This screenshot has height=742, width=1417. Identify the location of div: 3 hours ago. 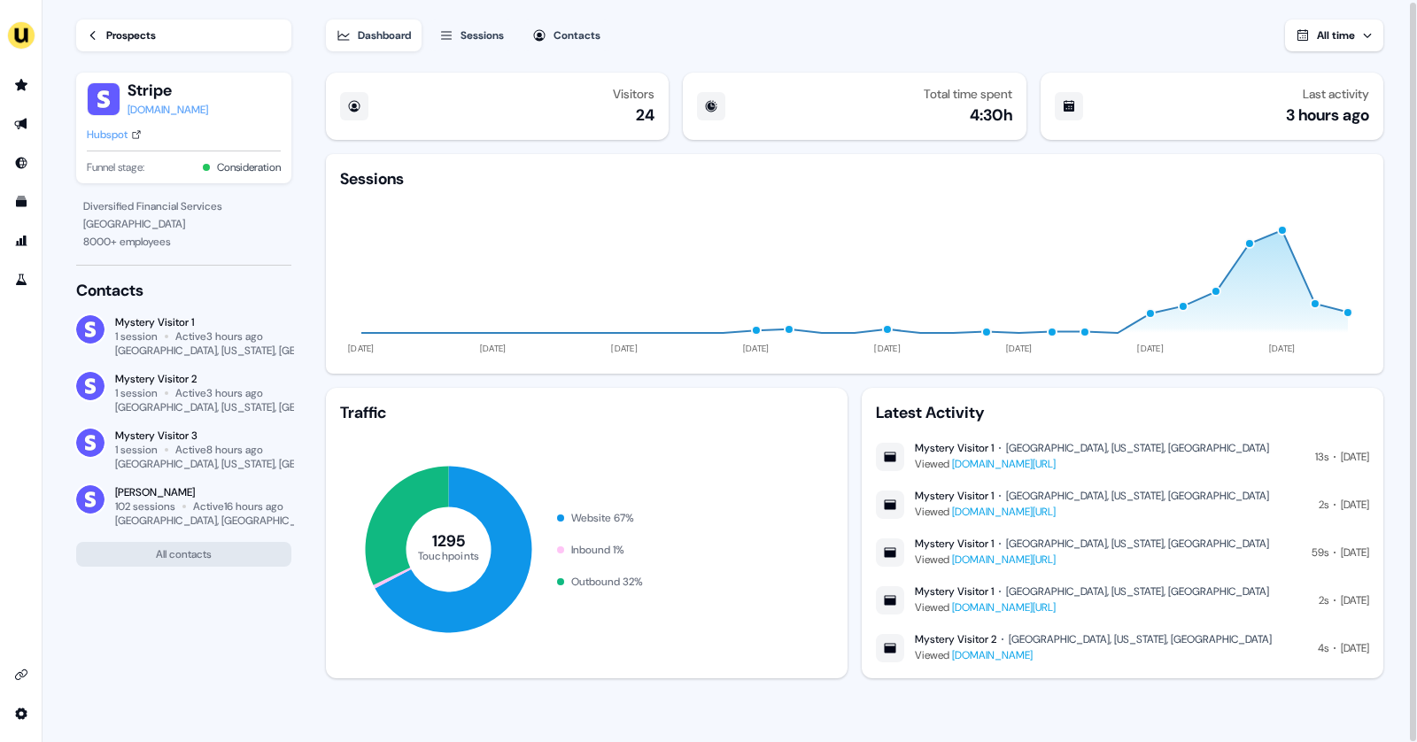
(1328, 115).